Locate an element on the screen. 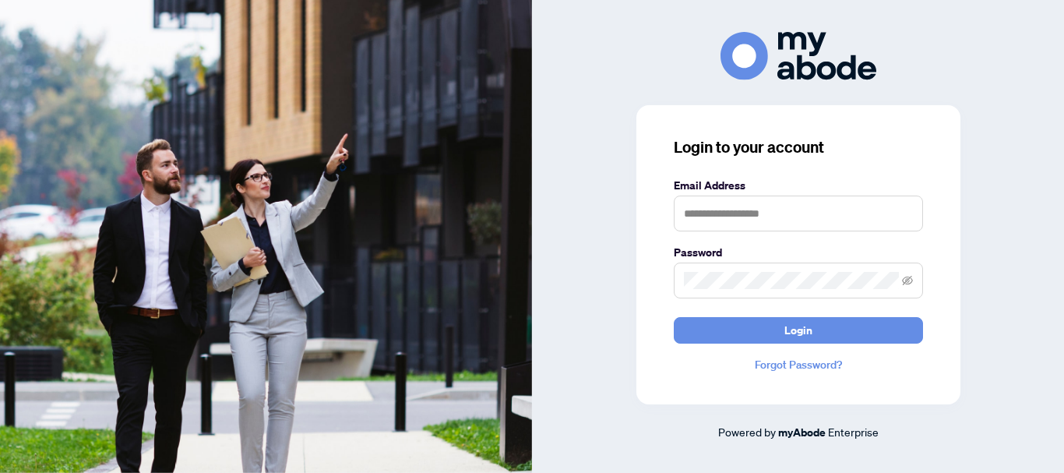 The width and height of the screenshot is (1064, 473). label: Password is located at coordinates (798, 252).